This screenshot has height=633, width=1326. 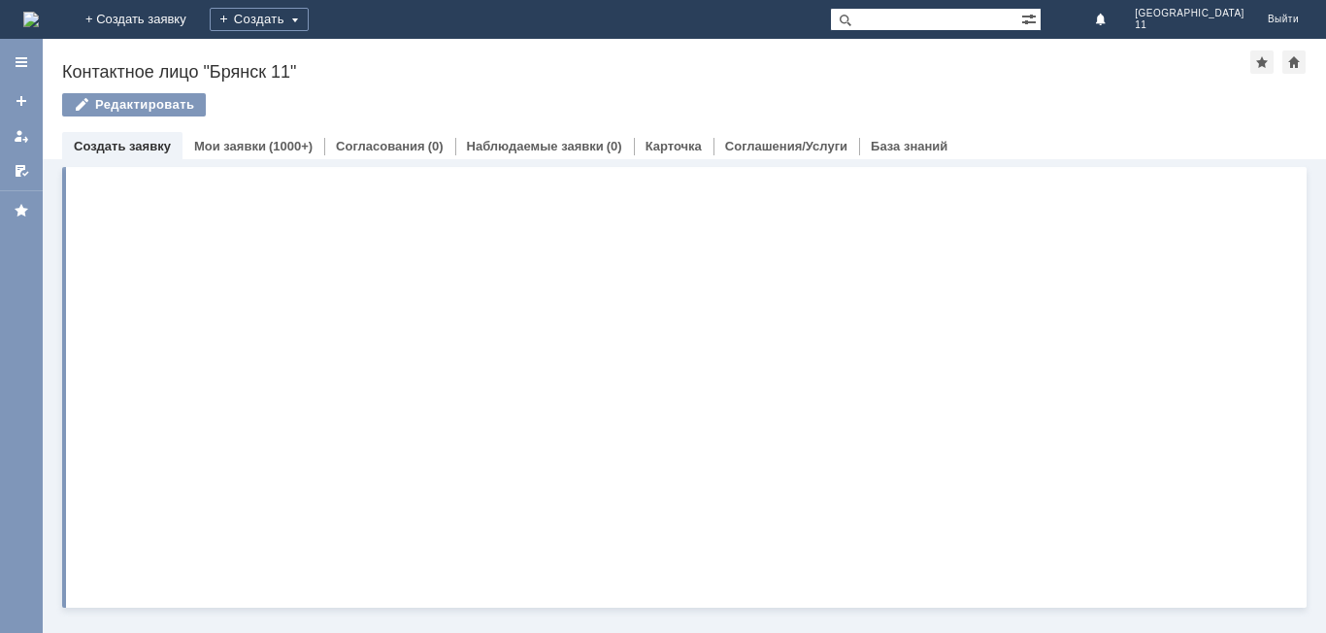 I want to click on a: Карточка, so click(x=673, y=146).